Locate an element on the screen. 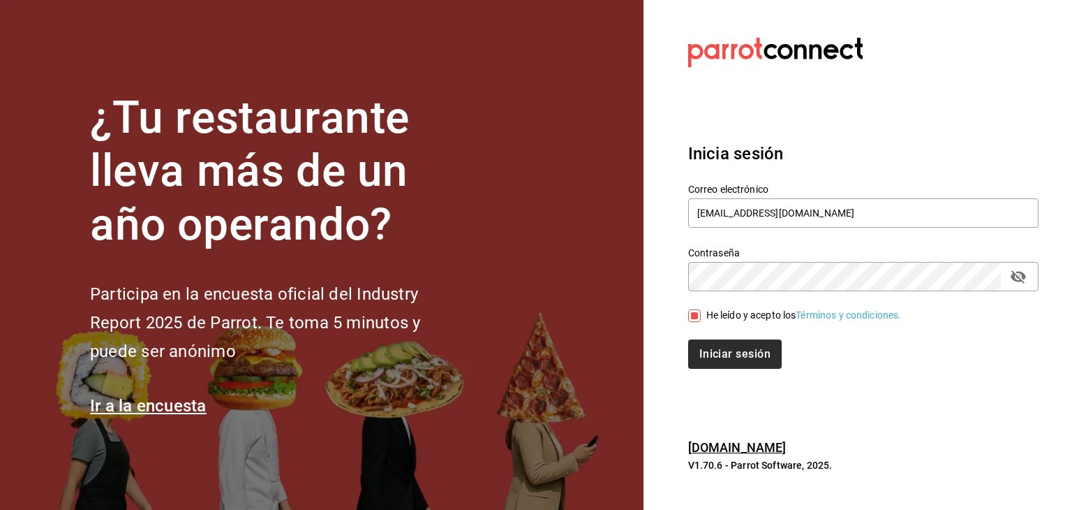 This screenshot has width=1072, height=510. button: passwordField is located at coordinates (1018, 276).